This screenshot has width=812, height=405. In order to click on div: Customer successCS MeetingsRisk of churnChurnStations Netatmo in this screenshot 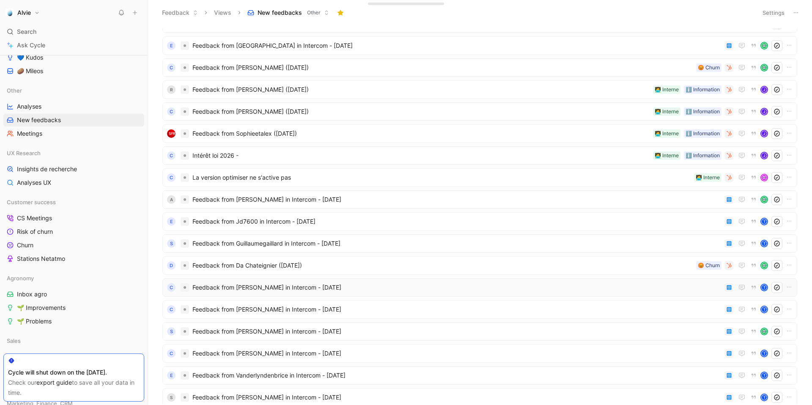, I will do `click(74, 230)`.